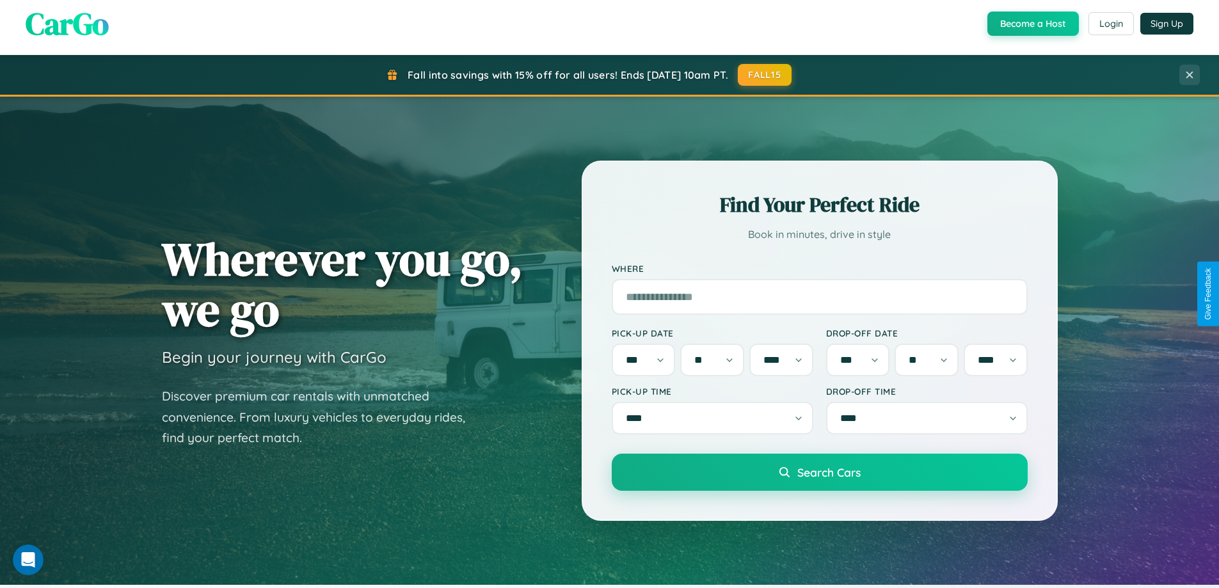  What do you see at coordinates (712, 391) in the screenshot?
I see `label: Pick-up Time` at bounding box center [712, 391].